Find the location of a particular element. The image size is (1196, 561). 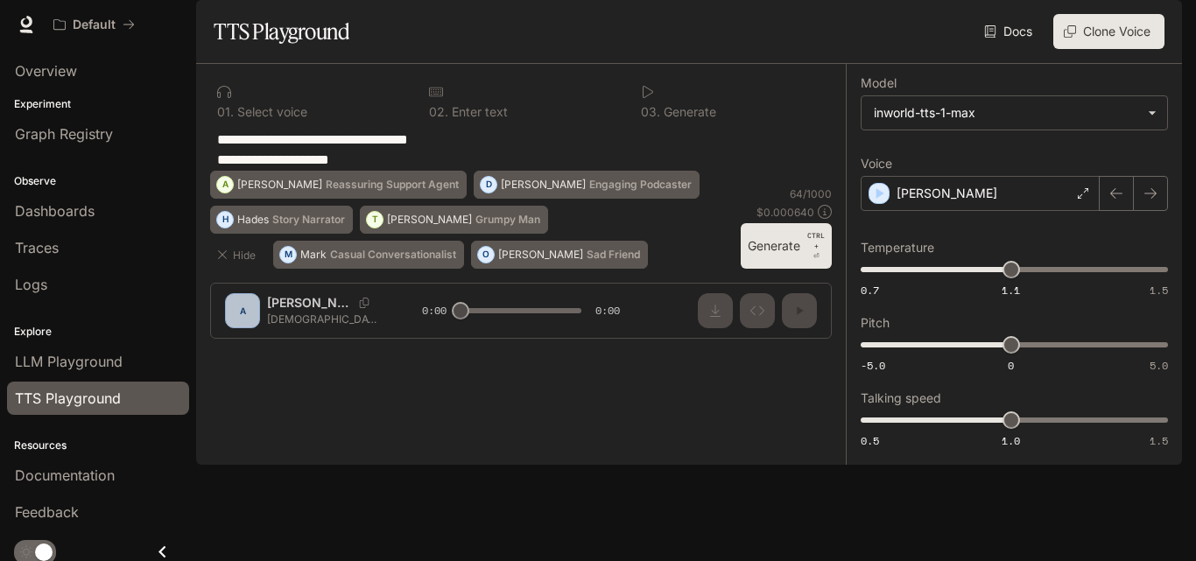

p: Pitch is located at coordinates (875, 323).